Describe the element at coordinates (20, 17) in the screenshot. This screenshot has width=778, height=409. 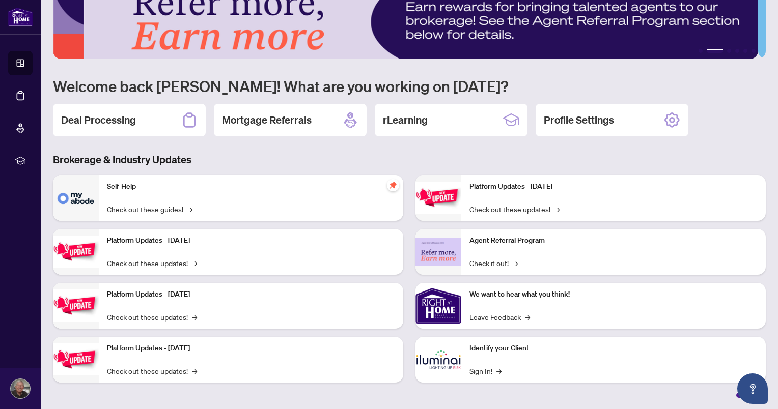
I see `img: logo` at that location.